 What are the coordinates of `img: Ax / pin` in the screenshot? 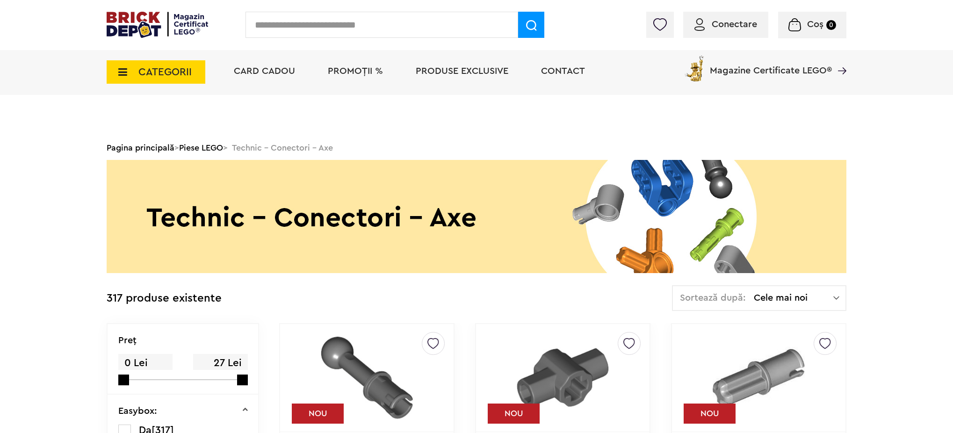 It's located at (758, 378).